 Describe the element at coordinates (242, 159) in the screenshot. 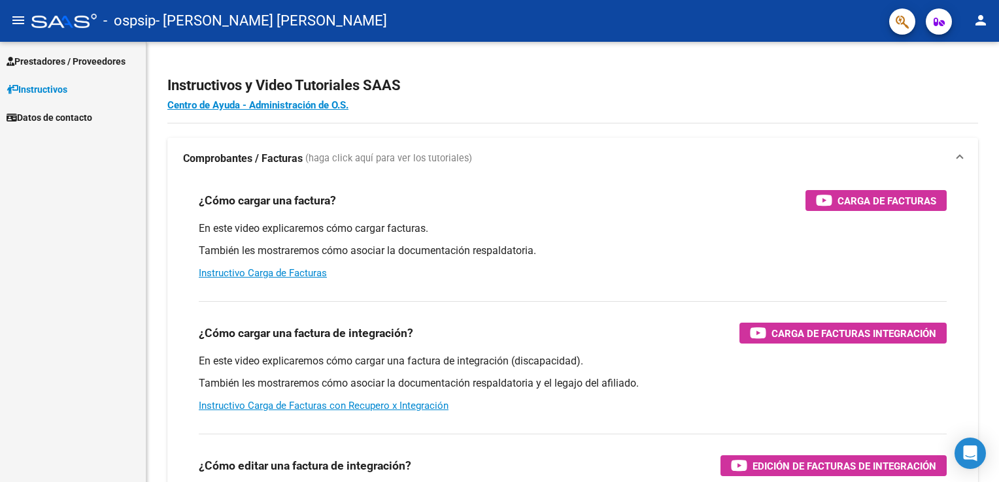

I see `strong: Comprobantes / Facturas` at that location.